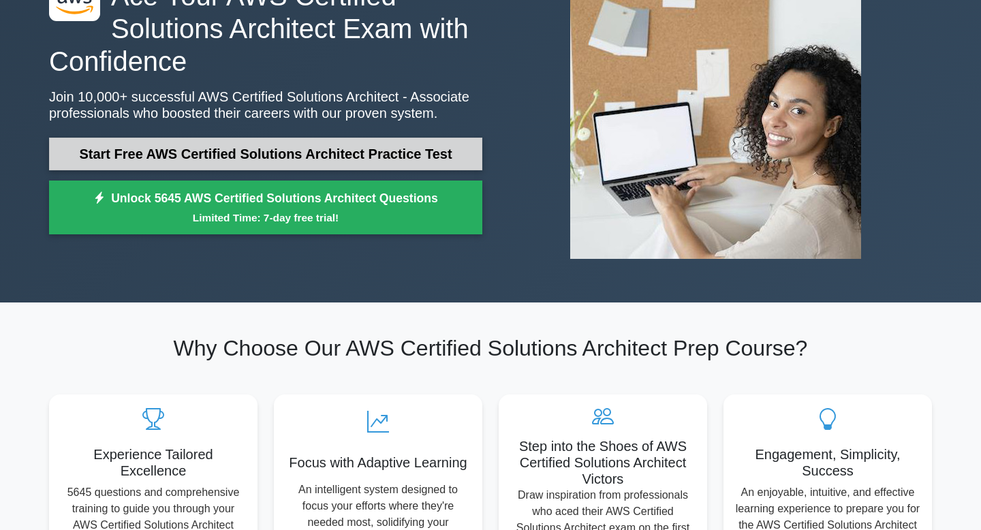 This screenshot has width=981, height=530. Describe the element at coordinates (266, 154) in the screenshot. I see `a: Start Free AWS Certified Solutions Architect Practice Test` at that location.